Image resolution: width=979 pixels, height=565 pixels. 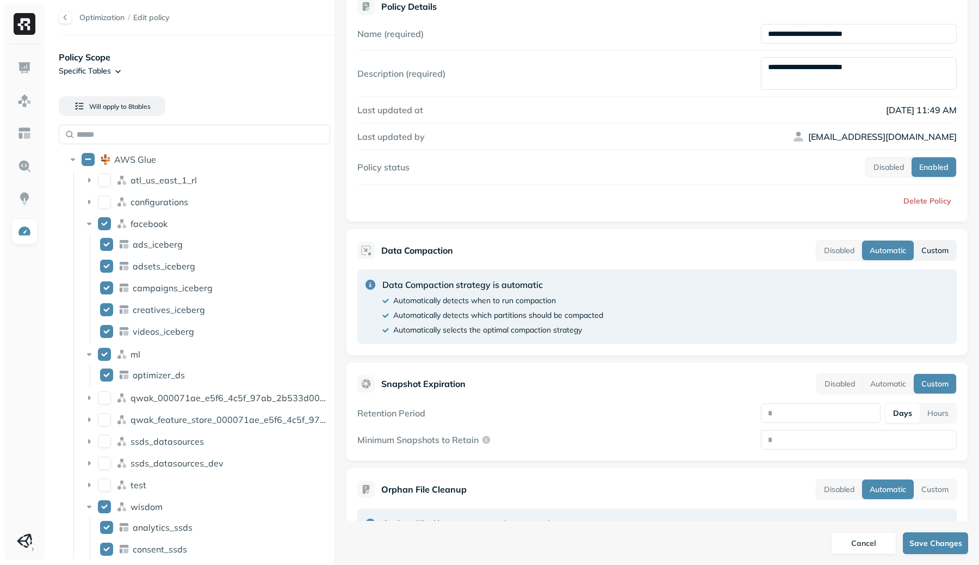 I want to click on span: consent_ssds, so click(x=160, y=549).